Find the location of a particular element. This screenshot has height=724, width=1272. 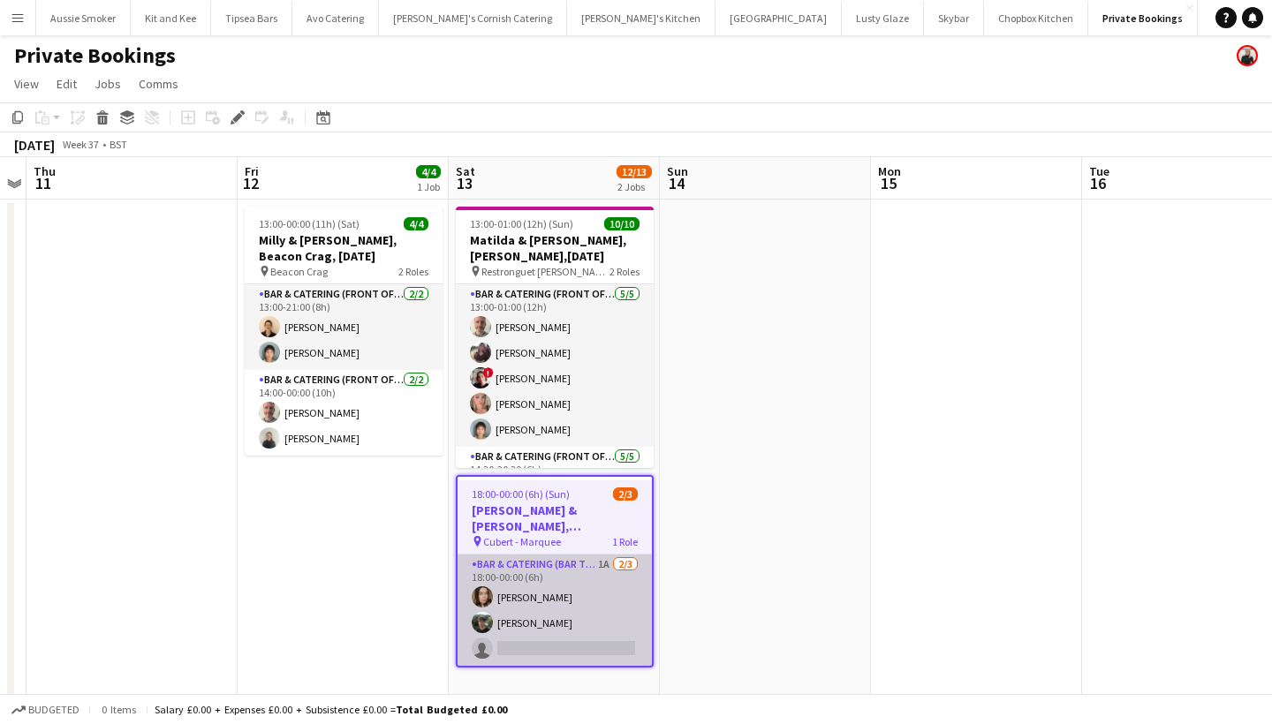

span: 15 is located at coordinates (887, 183).